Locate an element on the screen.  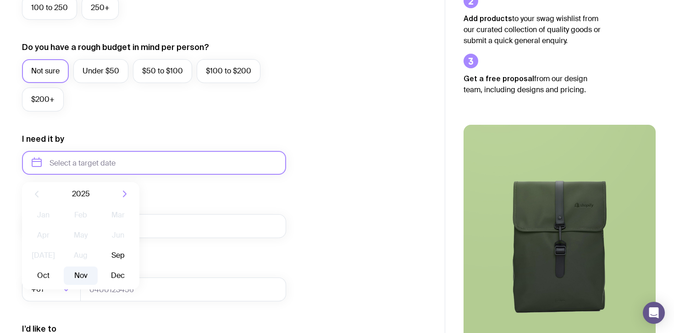
label: Not sure is located at coordinates (45, 71).